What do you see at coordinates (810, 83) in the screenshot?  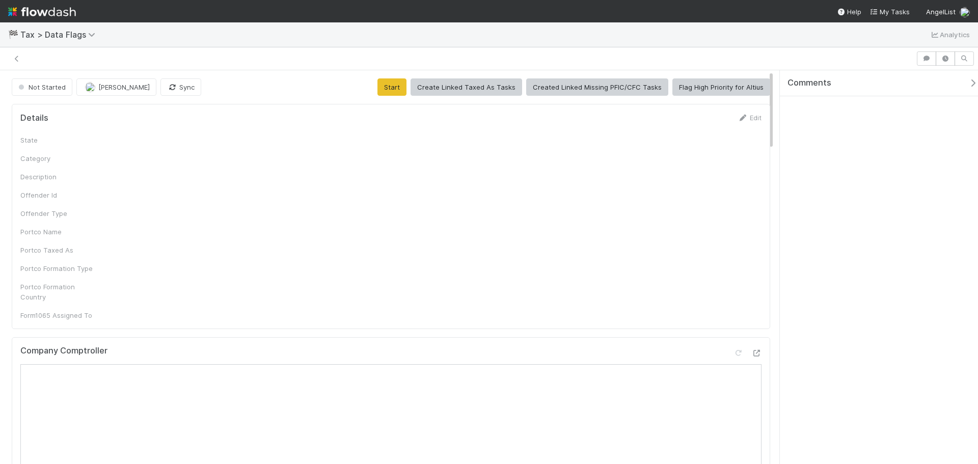 I see `span: Comments` at bounding box center [810, 83].